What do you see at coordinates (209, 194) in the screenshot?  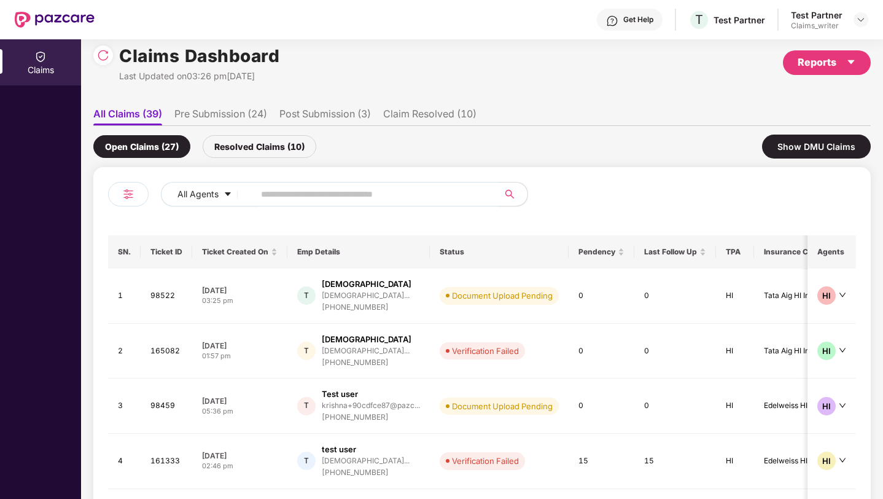 I see `button: All Agentscaret-down` at bounding box center [209, 194].